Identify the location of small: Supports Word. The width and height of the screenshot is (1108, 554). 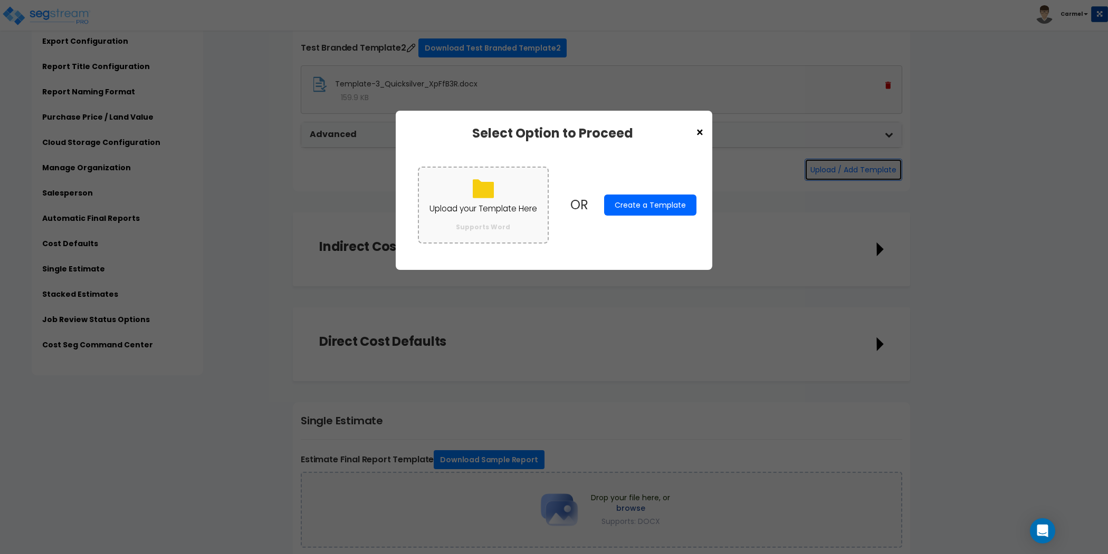
(483, 227).